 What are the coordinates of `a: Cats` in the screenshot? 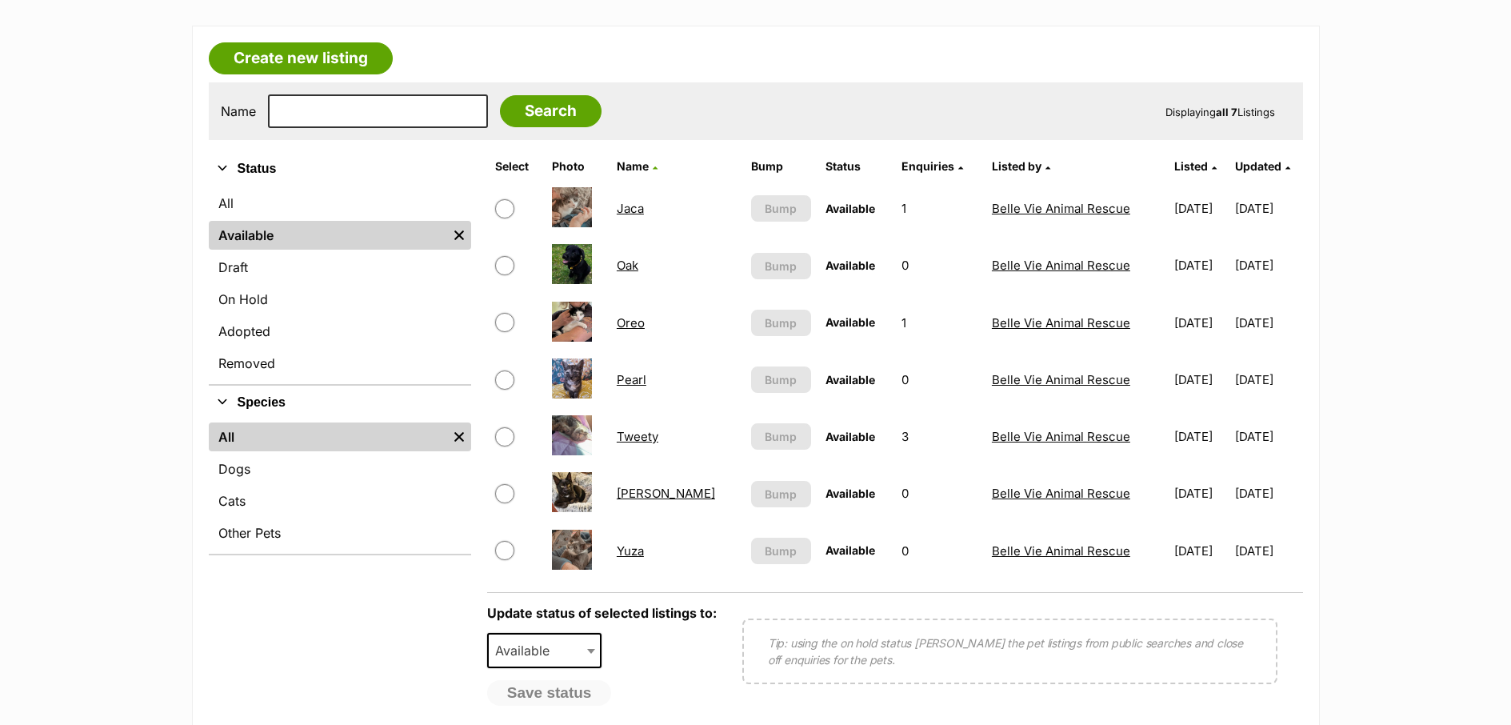 It's located at (340, 501).